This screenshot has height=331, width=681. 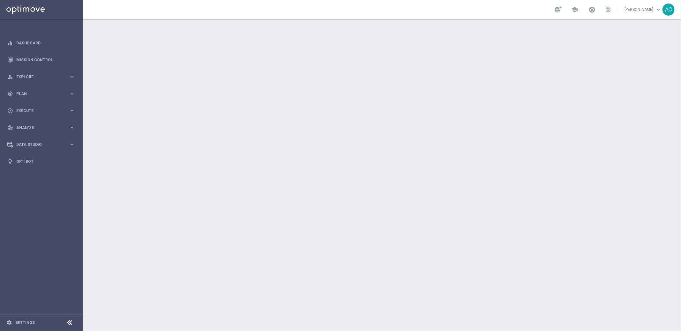 I want to click on a: Settings, so click(x=25, y=323).